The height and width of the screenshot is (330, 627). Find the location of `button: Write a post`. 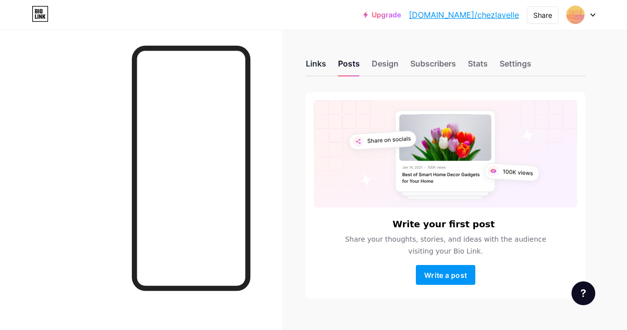

button: Write a post is located at coordinates (445, 275).